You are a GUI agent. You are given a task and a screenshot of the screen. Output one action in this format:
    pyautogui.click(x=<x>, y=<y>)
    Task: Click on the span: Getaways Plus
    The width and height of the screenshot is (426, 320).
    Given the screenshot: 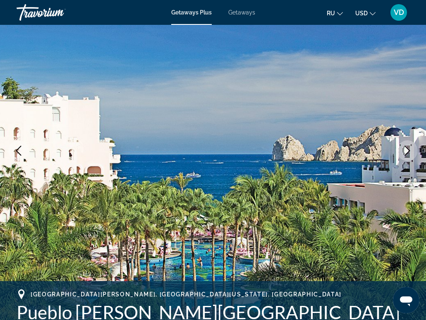 What is the action you would take?
    pyautogui.click(x=192, y=12)
    